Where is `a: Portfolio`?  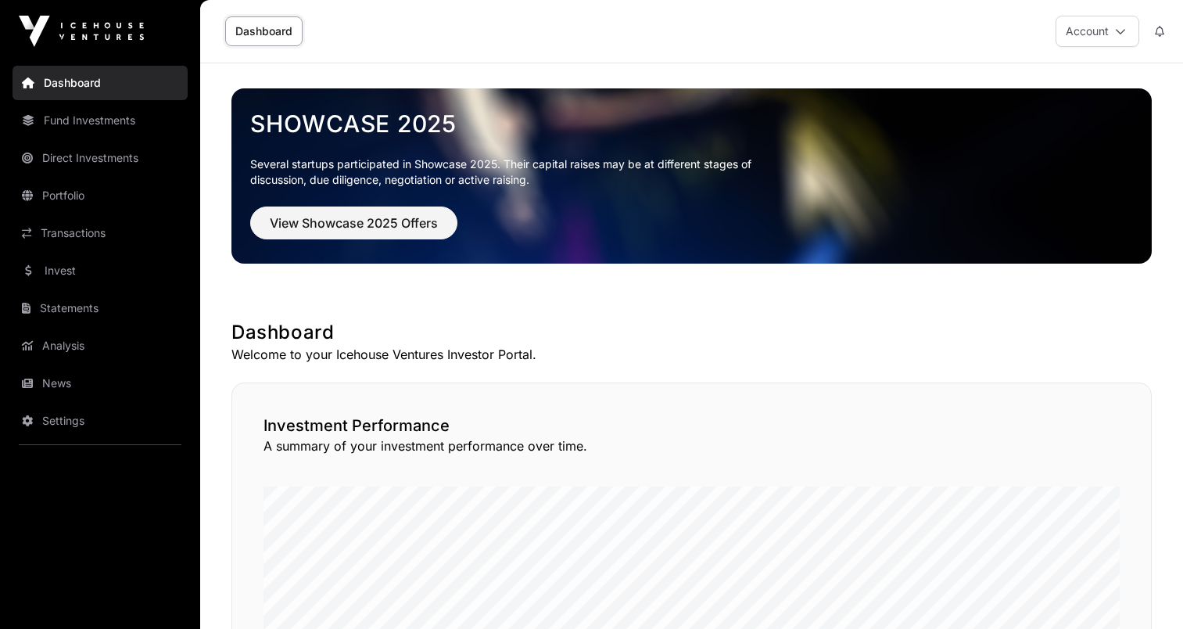 a: Portfolio is located at coordinates (100, 196).